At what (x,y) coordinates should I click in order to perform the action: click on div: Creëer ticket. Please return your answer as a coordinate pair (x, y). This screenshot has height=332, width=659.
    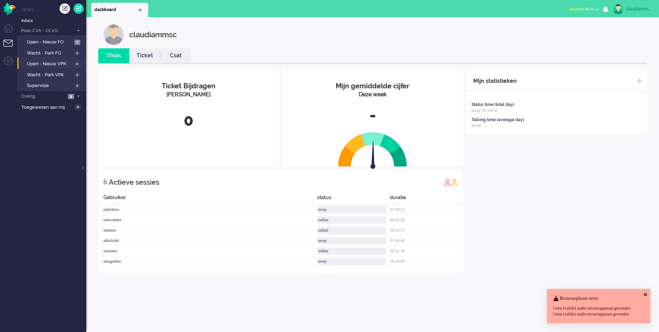
    Looking at the image, I should click on (65, 9).